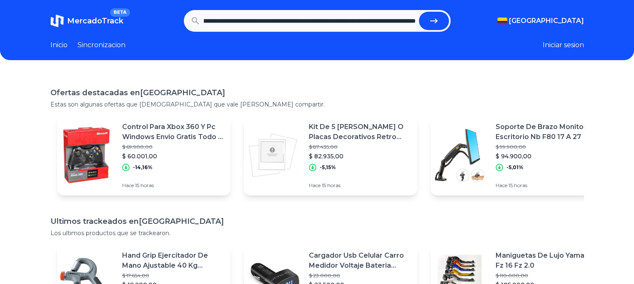  Describe the element at coordinates (328, 167) in the screenshot. I see `p: -5,15%` at that location.